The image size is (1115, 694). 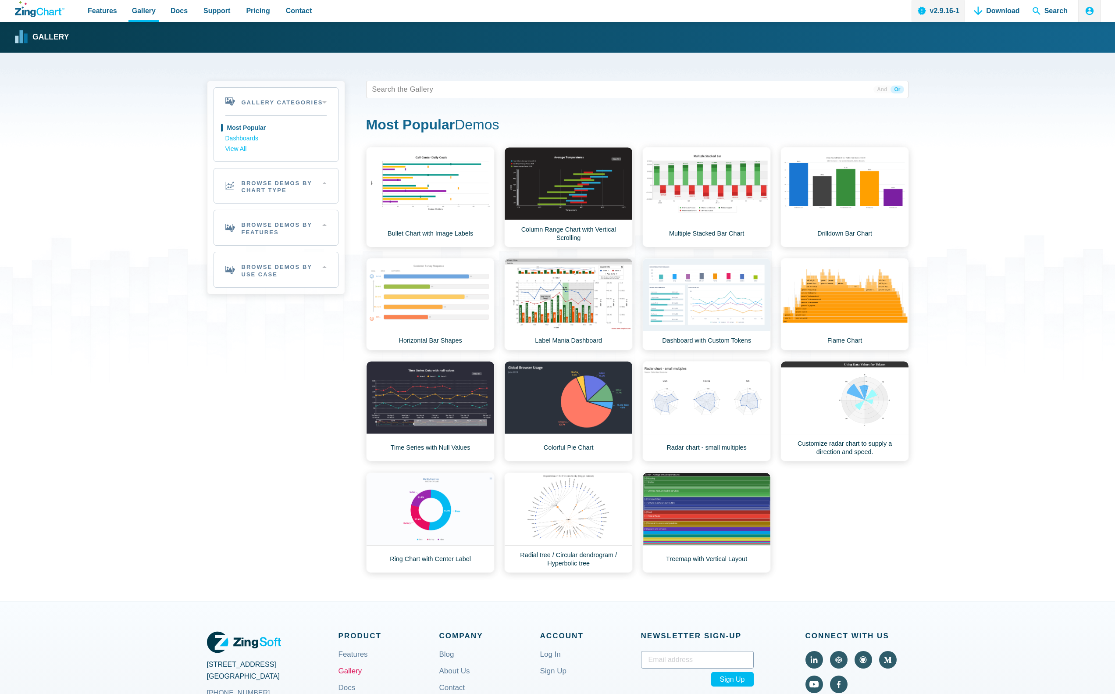 I want to click on span: Gallery, so click(x=144, y=11).